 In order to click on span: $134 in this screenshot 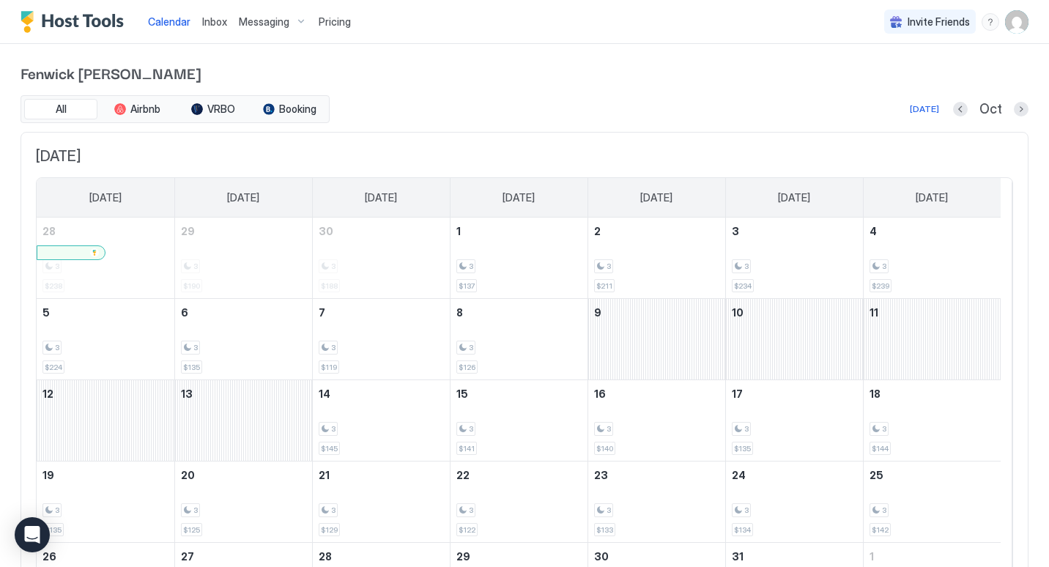, I will do `click(742, 530)`.